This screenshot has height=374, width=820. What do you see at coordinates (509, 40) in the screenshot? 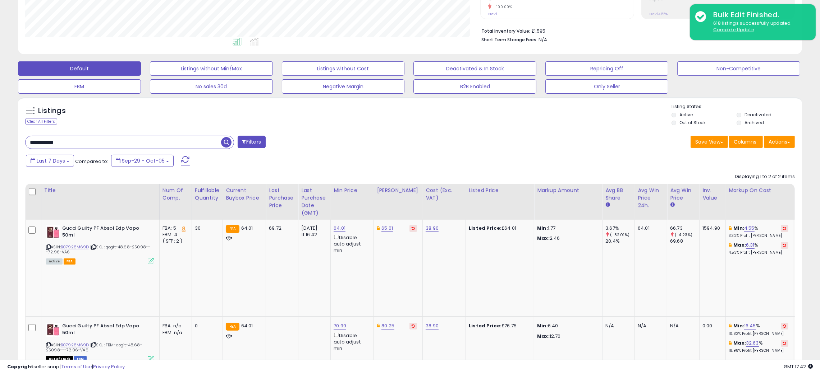
I see `b: Short Term Storage Fees:` at bounding box center [509, 40].